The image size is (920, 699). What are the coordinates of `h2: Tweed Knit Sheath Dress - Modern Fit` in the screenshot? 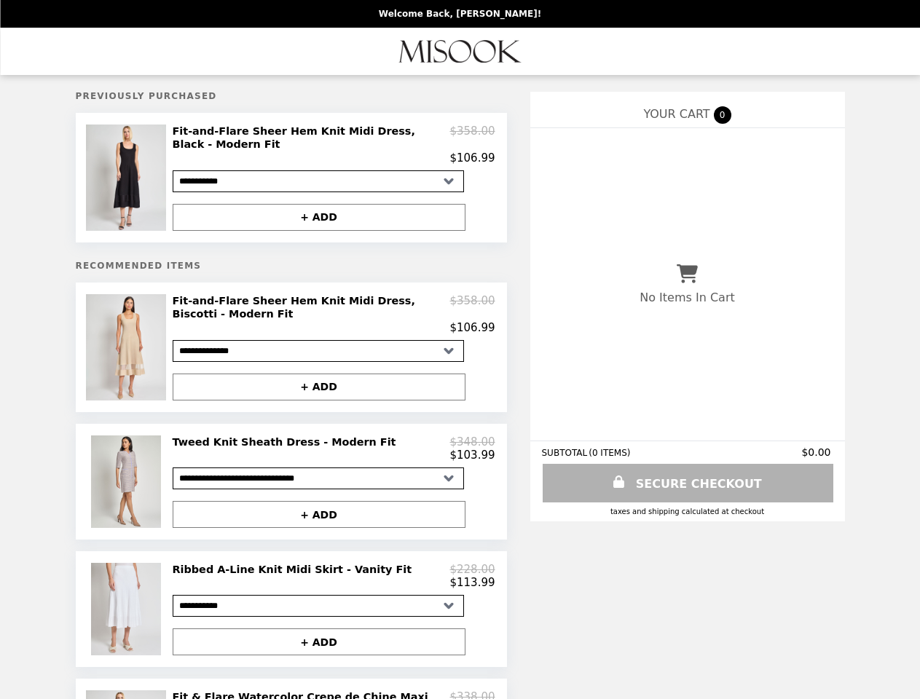 It's located at (287, 442).